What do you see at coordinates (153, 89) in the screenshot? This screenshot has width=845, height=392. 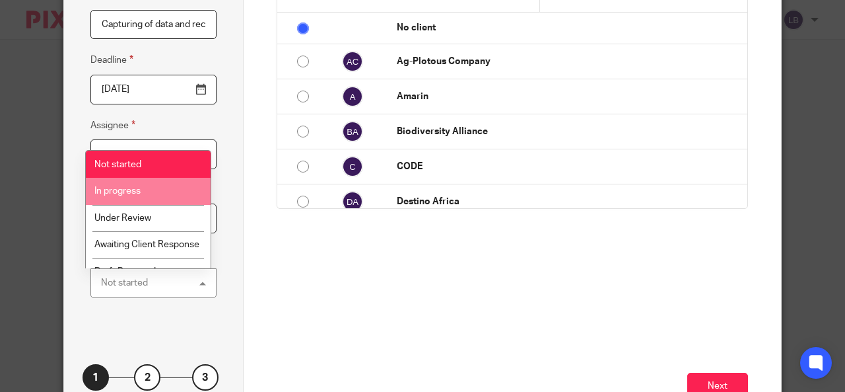 I see `input: Pick a date` at bounding box center [153, 89].